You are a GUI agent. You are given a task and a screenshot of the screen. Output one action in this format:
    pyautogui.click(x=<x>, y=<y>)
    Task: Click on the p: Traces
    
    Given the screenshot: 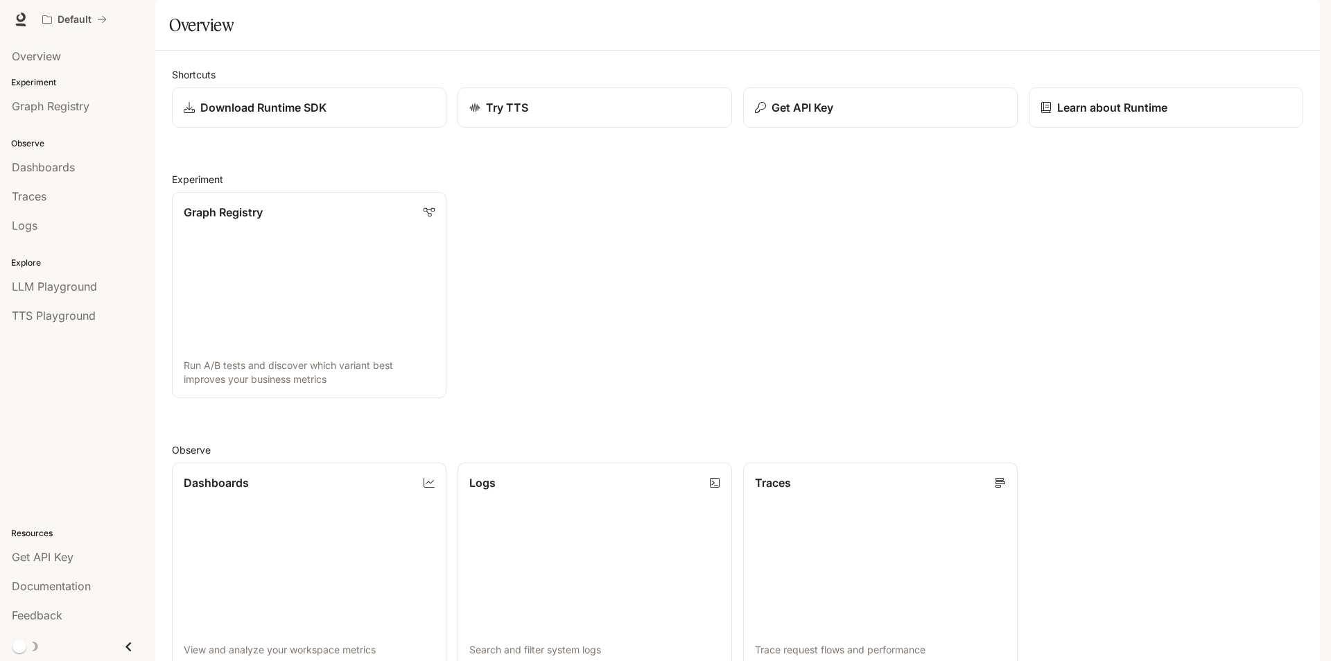 What is the action you would take?
    pyautogui.click(x=773, y=483)
    